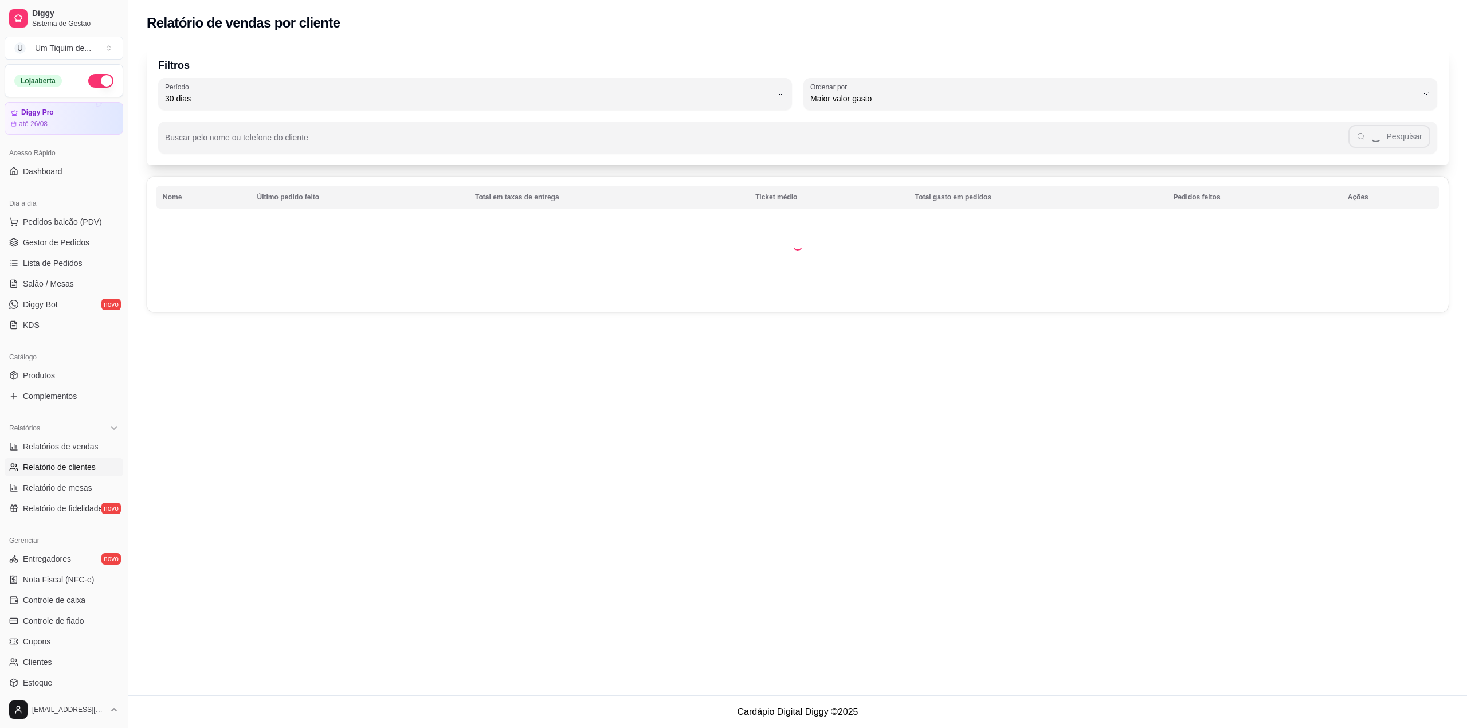 The image size is (1467, 728). Describe the element at coordinates (64, 559) in the screenshot. I see `a: Entregadoresnovo` at that location.